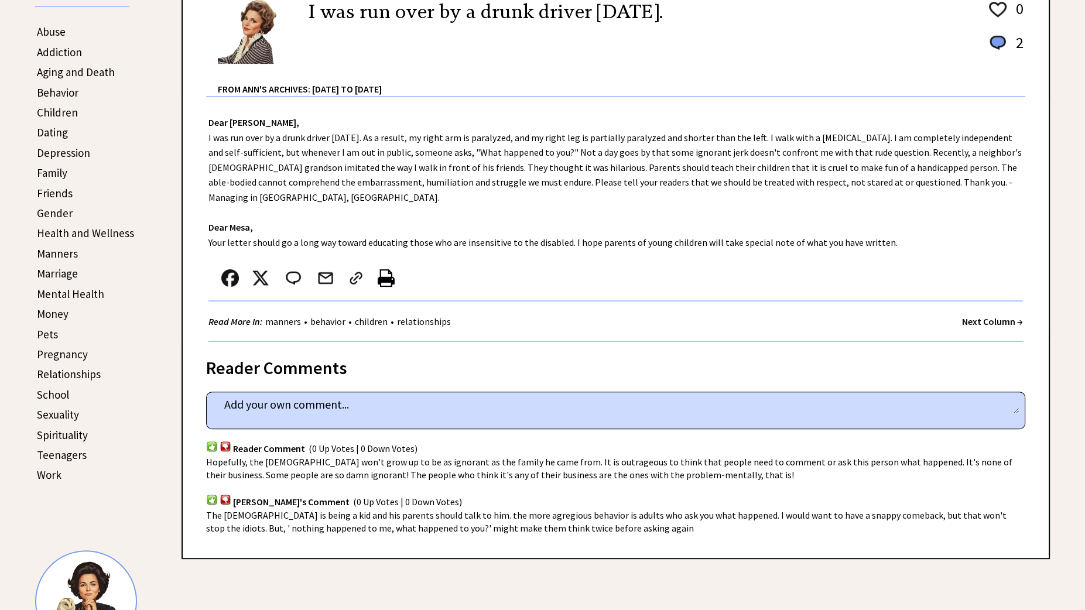 The width and height of the screenshot is (1085, 610). Describe the element at coordinates (62, 354) in the screenshot. I see `a: Pregnancy` at that location.